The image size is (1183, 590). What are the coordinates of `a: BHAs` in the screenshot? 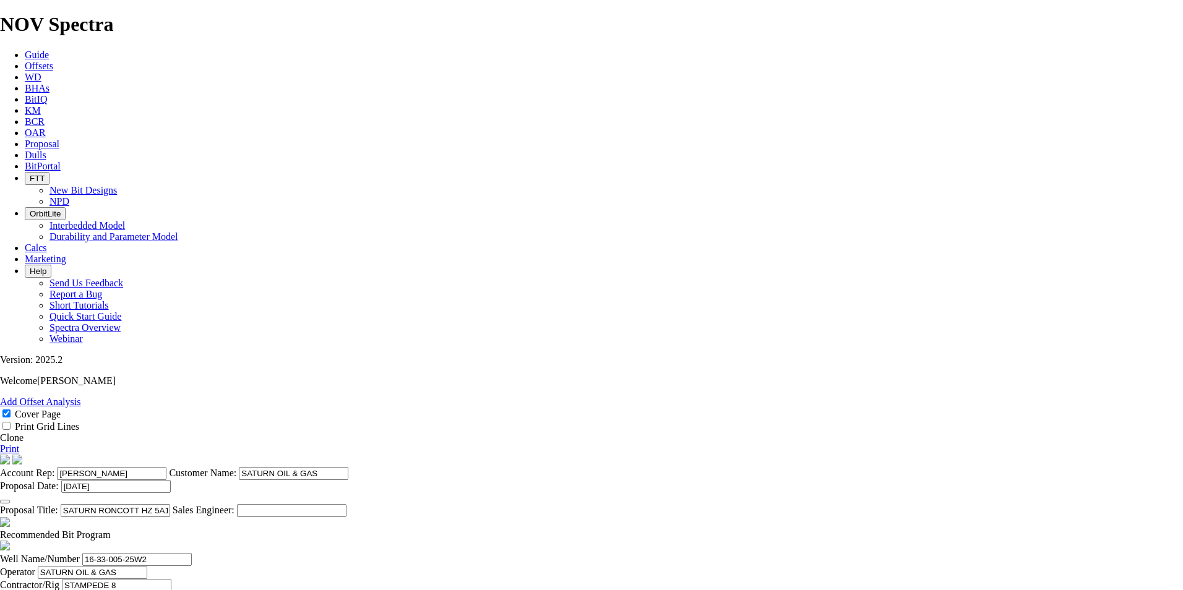 It's located at (37, 88).